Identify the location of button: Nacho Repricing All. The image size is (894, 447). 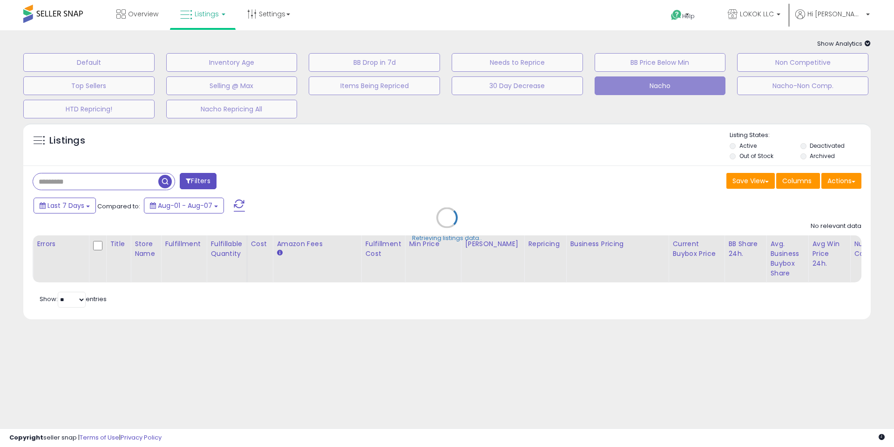
(232, 109).